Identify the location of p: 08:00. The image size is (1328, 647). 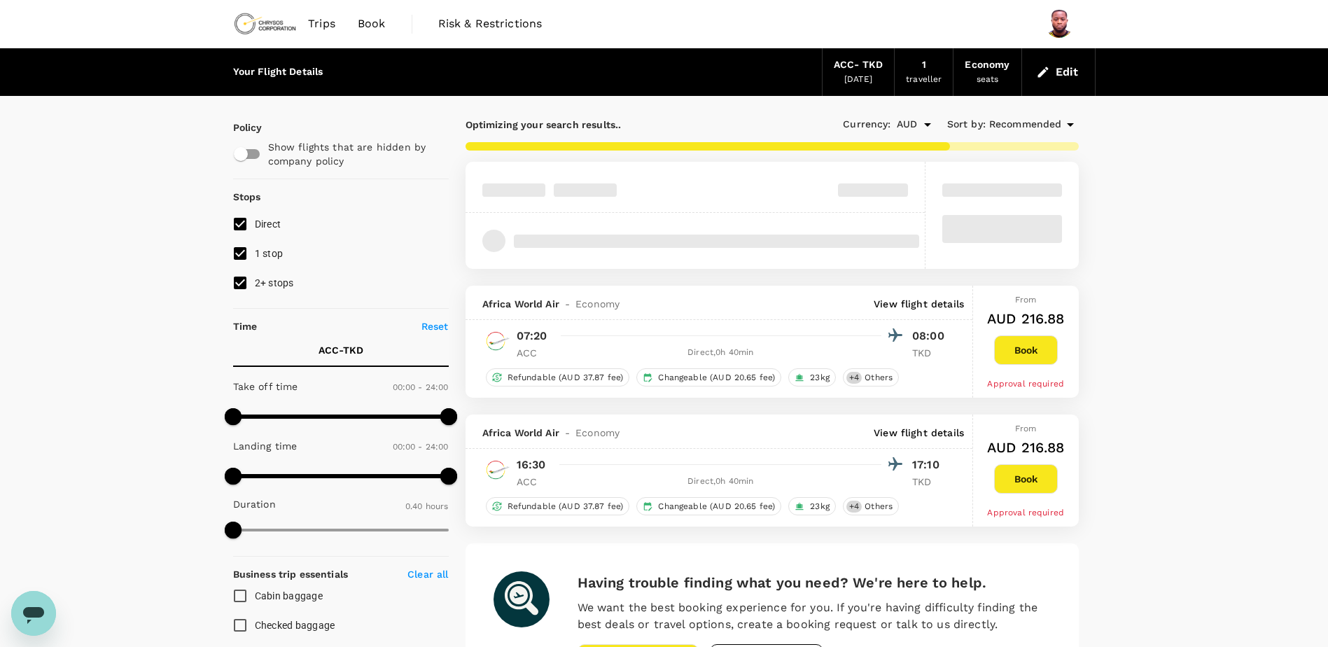
(930, 336).